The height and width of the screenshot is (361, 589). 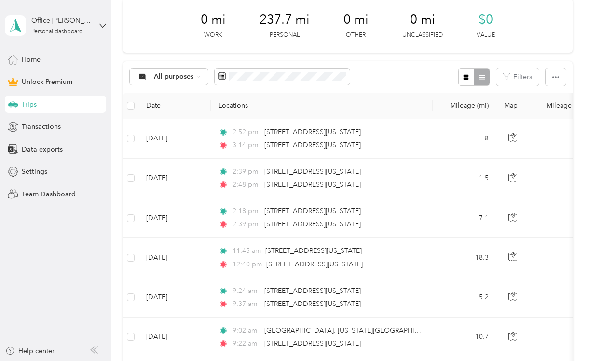 What do you see at coordinates (486, 35) in the screenshot?
I see `p: Value` at bounding box center [486, 35].